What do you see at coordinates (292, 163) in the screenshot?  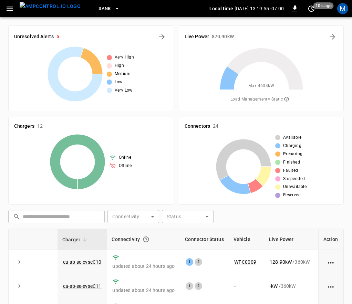 I see `span: Finished` at bounding box center [292, 163].